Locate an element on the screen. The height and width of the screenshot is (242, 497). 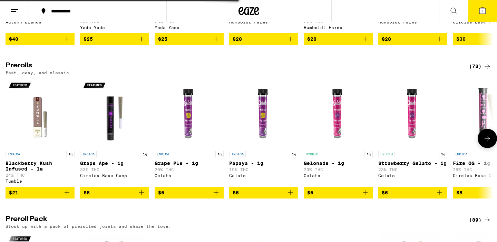
p: 24% THC is located at coordinates (40, 175).